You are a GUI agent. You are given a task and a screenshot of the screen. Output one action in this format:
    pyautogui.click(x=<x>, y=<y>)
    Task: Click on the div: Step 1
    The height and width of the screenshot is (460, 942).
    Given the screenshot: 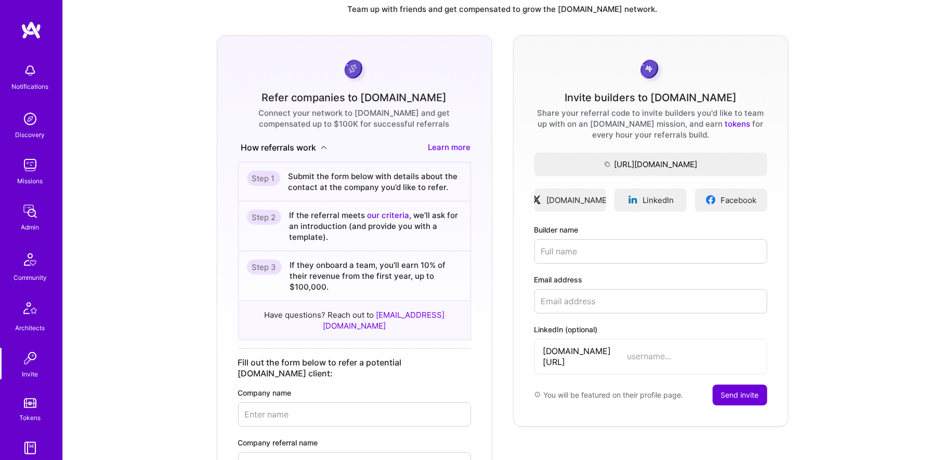 What is the action you would take?
    pyautogui.click(x=263, y=178)
    